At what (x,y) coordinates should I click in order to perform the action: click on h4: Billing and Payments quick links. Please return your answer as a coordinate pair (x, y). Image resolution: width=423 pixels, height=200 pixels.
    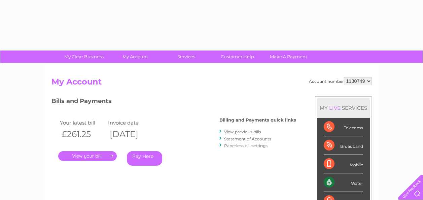
    Looking at the image, I should click on (258, 120).